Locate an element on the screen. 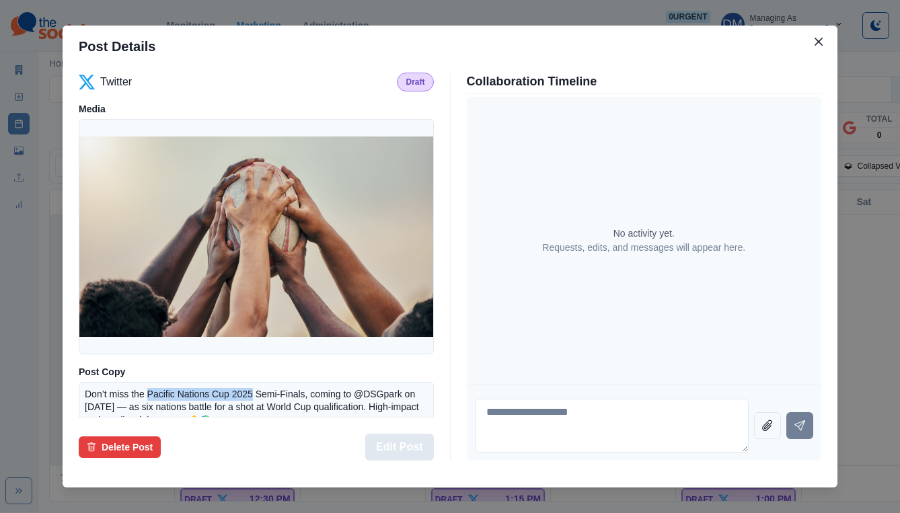 The width and height of the screenshot is (900, 513). p: Media is located at coordinates (256, 109).